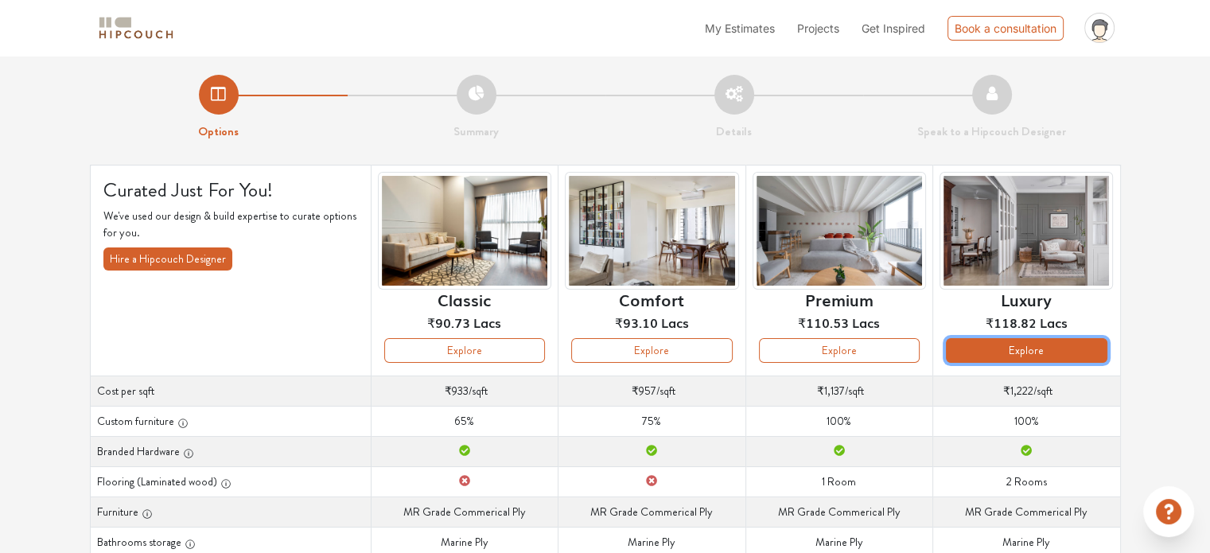 Image resolution: width=1210 pixels, height=553 pixels. What do you see at coordinates (230, 481) in the screenshot?
I see `th: Flooring (Laminated wood)` at bounding box center [230, 481].